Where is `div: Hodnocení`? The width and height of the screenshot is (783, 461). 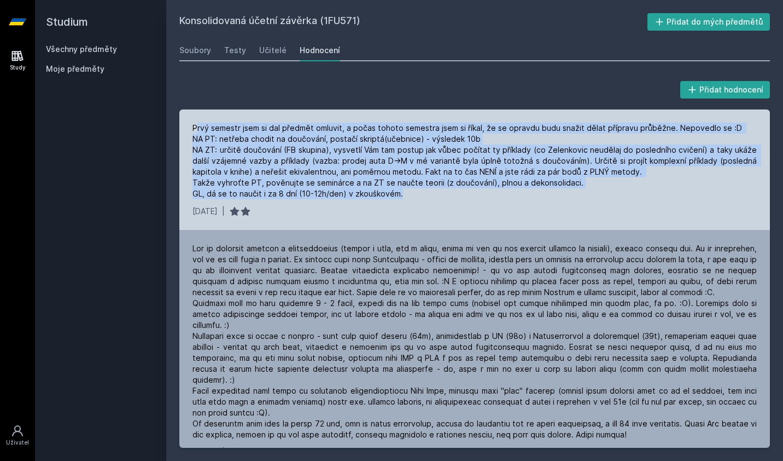 div: Hodnocení is located at coordinates (320, 50).